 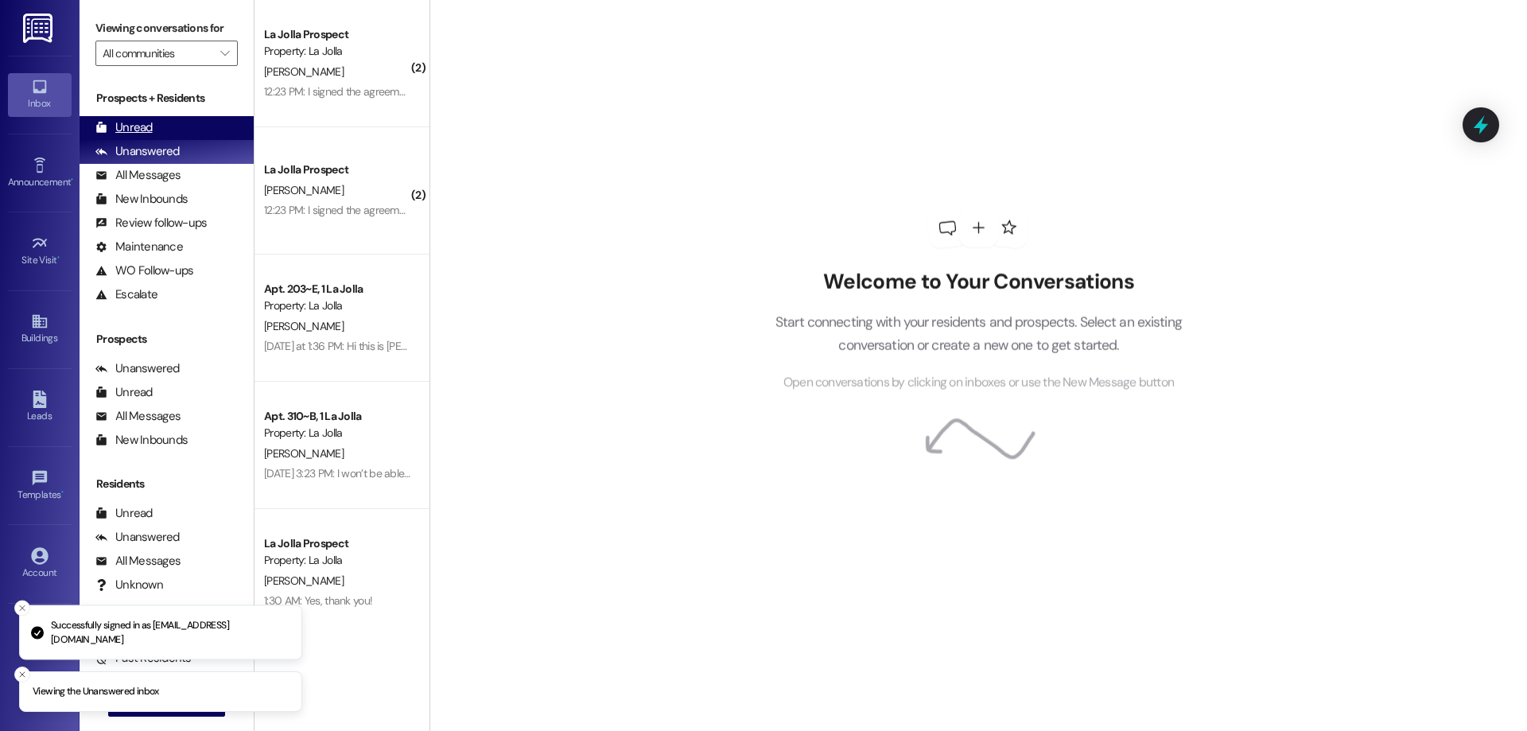 I want to click on a: Templates •, so click(x=40, y=486).